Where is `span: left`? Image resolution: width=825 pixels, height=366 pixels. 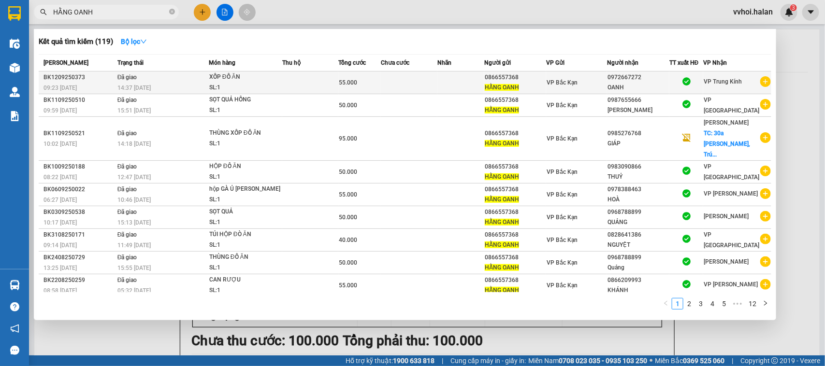 span: left is located at coordinates (666, 304).